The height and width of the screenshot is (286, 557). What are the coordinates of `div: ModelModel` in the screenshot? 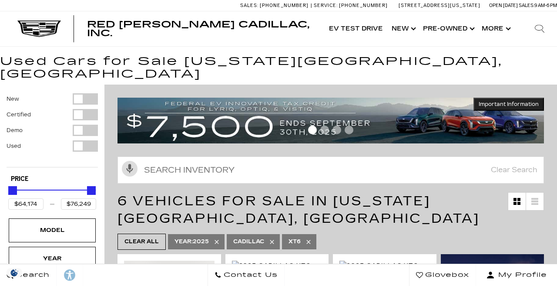 It's located at (52, 230).